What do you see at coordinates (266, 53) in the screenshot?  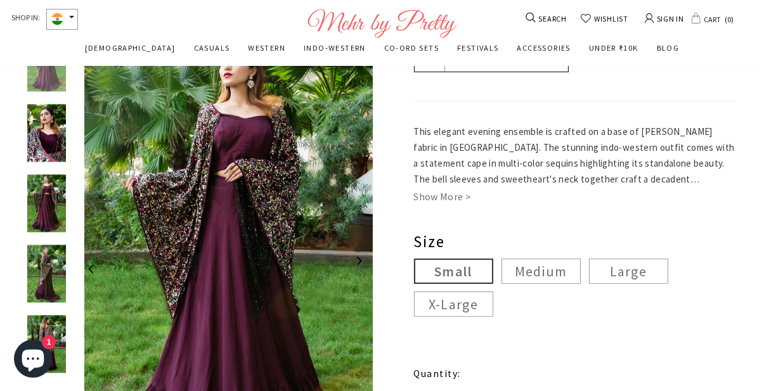 I see `a: WESTERN` at bounding box center [266, 53].